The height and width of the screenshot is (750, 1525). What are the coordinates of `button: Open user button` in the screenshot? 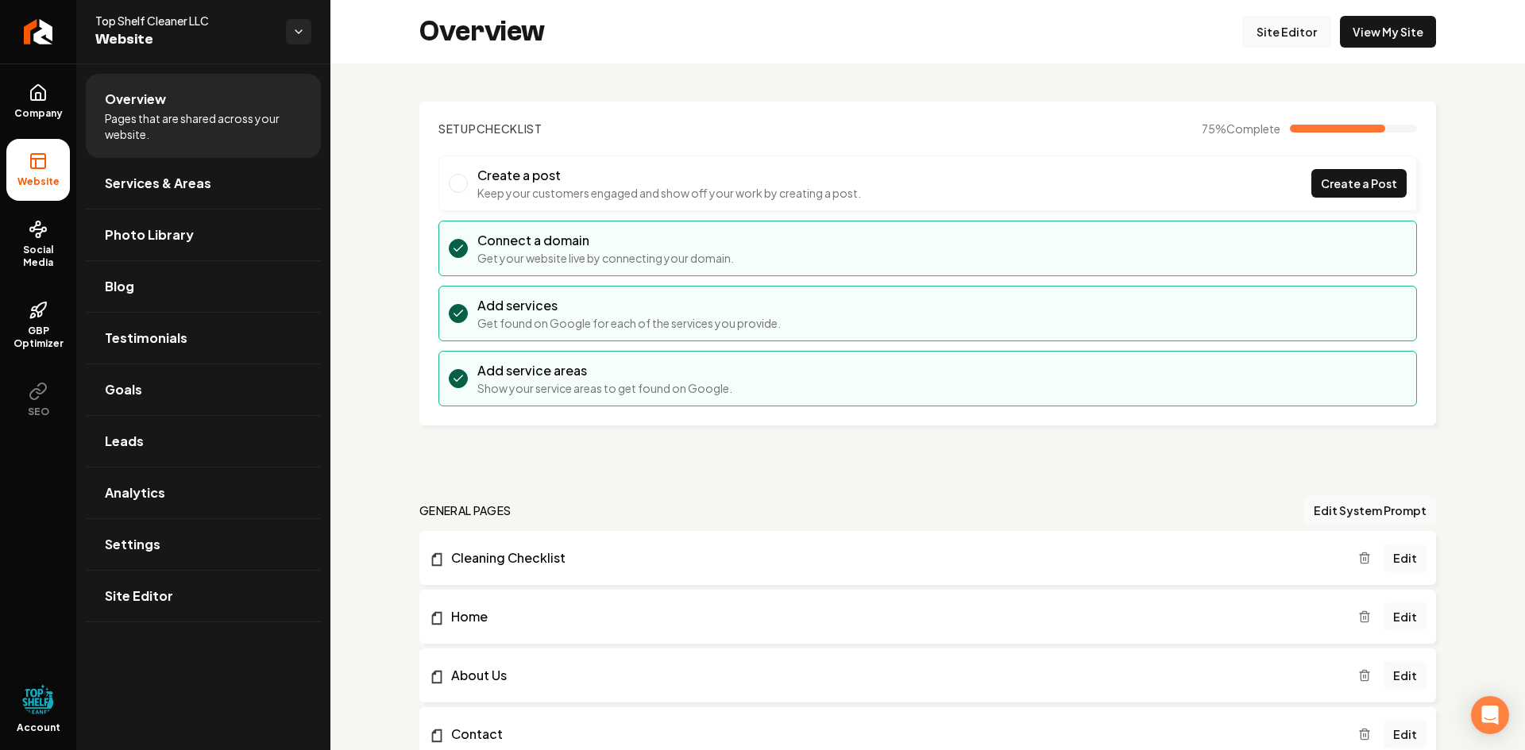 It's located at (38, 700).